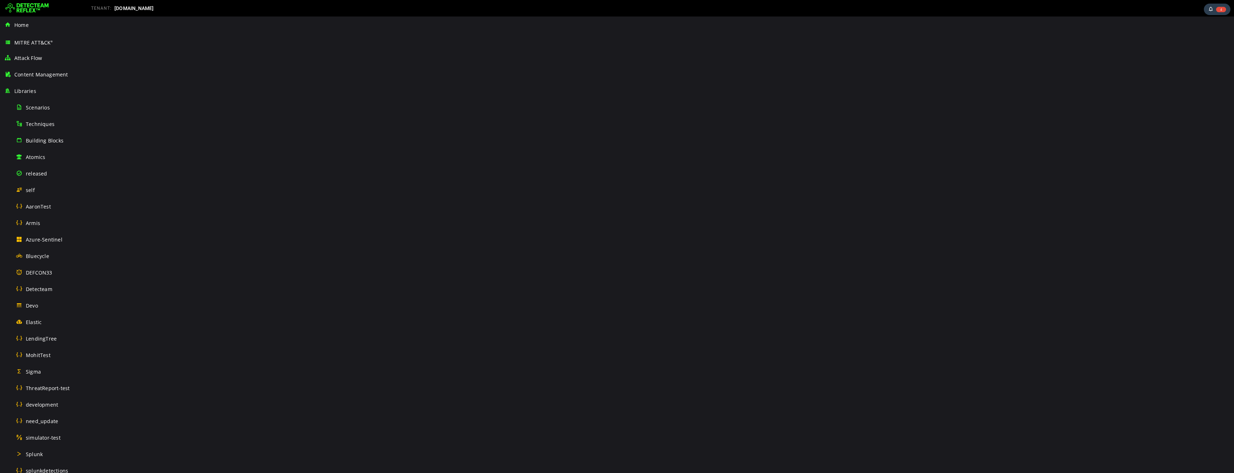 This screenshot has height=473, width=1234. I want to click on span: Elastic, so click(34, 322).